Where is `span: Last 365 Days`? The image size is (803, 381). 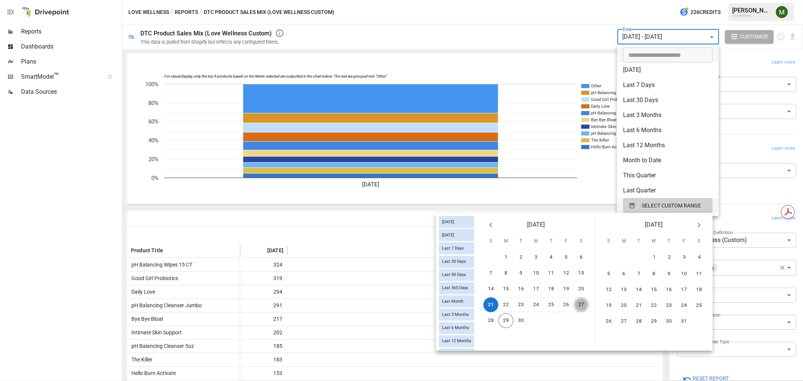 span: Last 365 Days is located at coordinates (455, 288).